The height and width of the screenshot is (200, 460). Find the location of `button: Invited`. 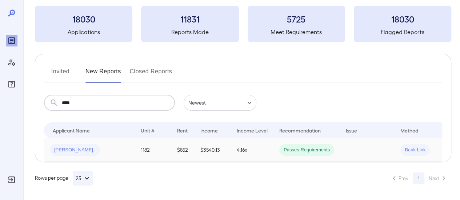

button: Invited is located at coordinates (60, 75).